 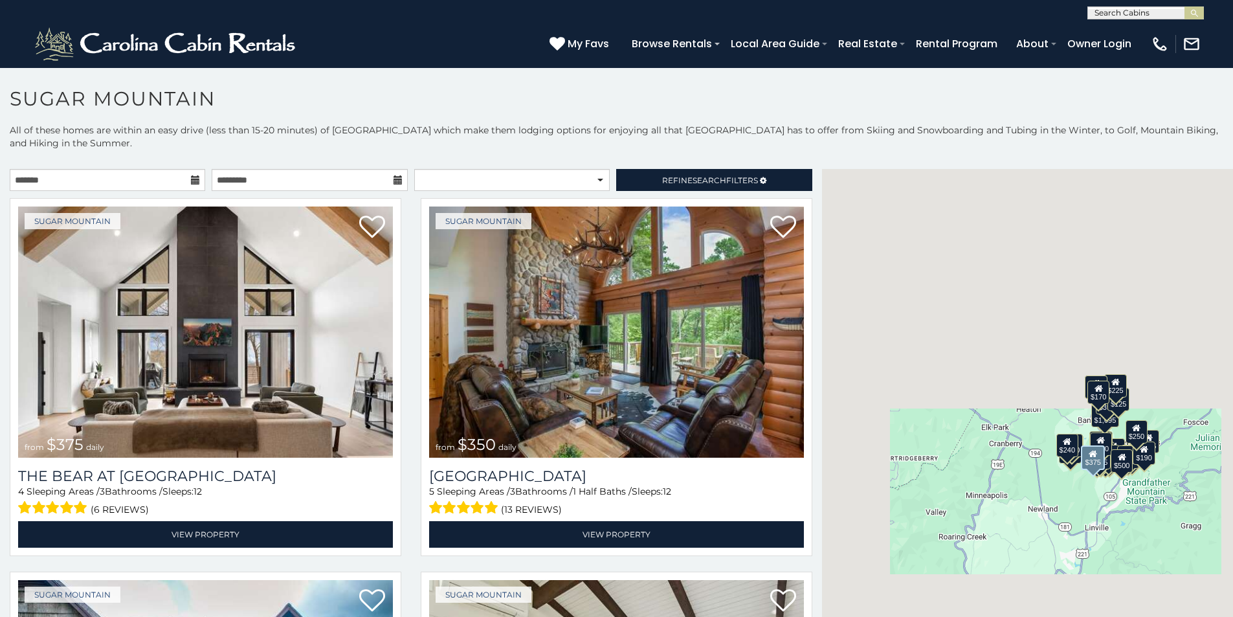 I want to click on img: Grouse Moor Lodge, so click(x=616, y=332).